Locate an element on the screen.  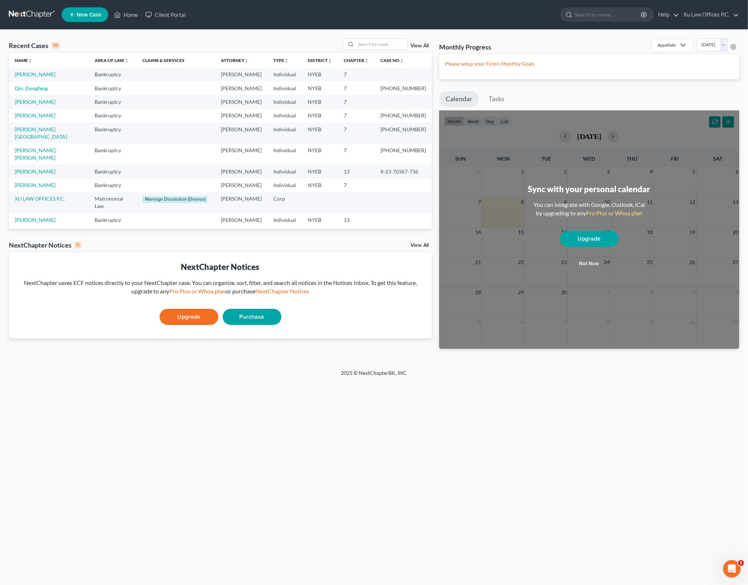
a: Tasks is located at coordinates (497, 99).